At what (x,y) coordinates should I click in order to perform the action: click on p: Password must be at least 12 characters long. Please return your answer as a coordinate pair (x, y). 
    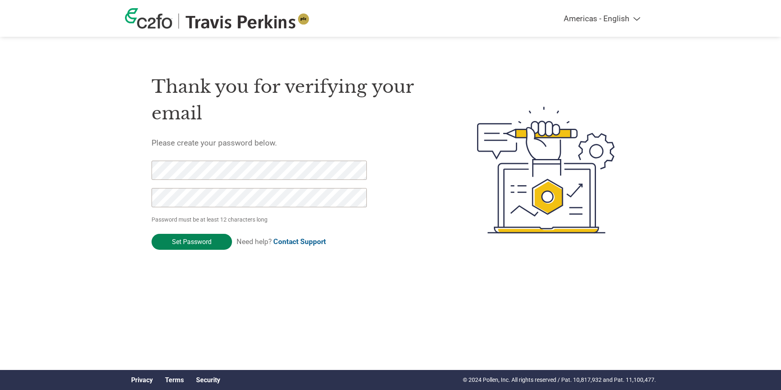
    Looking at the image, I should click on (261, 219).